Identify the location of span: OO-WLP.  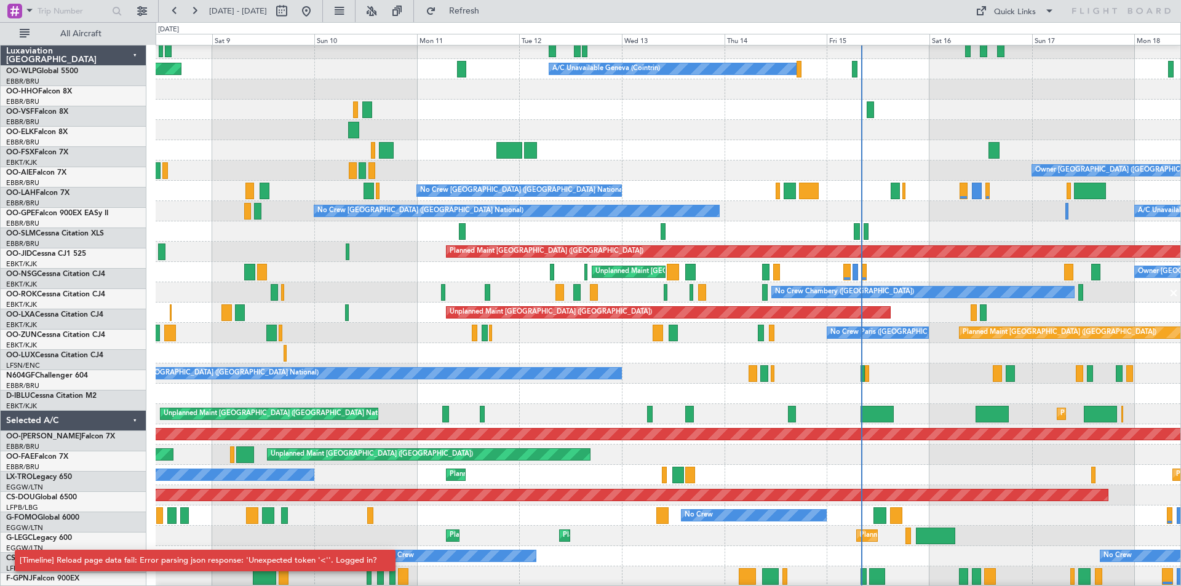
(21, 71).